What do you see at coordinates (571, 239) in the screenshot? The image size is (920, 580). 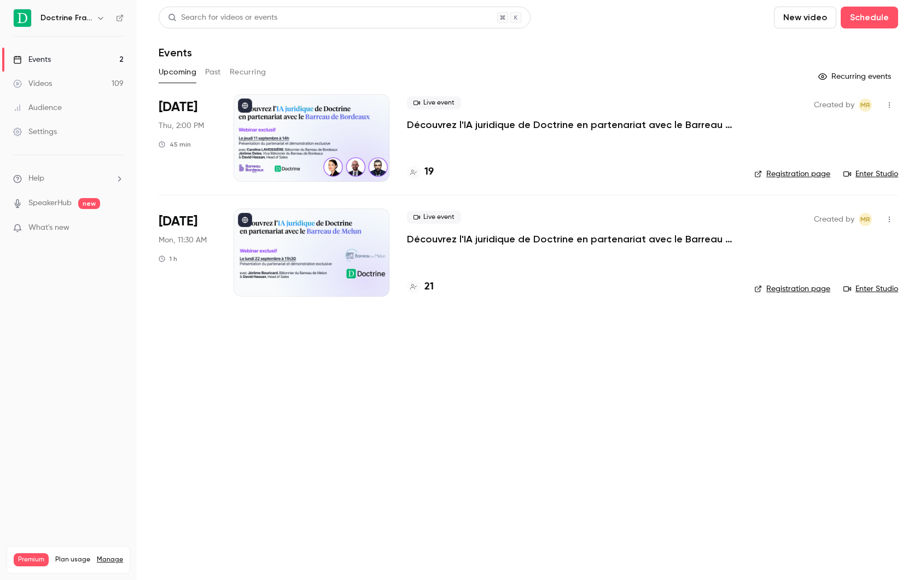 I see `p: Découvrez l'IA juridique de Doctrine en partenariat avec le Barreau de Melun` at bounding box center [571, 239].